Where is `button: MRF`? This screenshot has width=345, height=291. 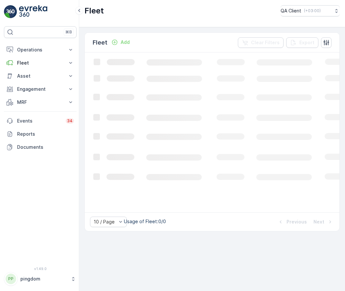
button: MRF is located at coordinates (40, 102).